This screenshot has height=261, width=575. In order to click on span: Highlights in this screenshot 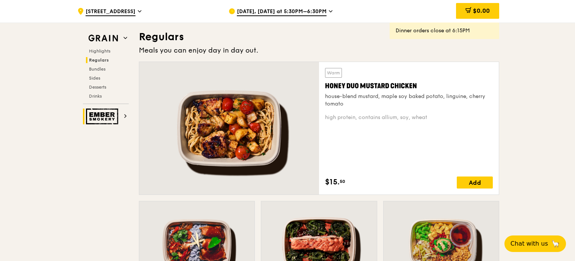, I will do `click(100, 51)`.